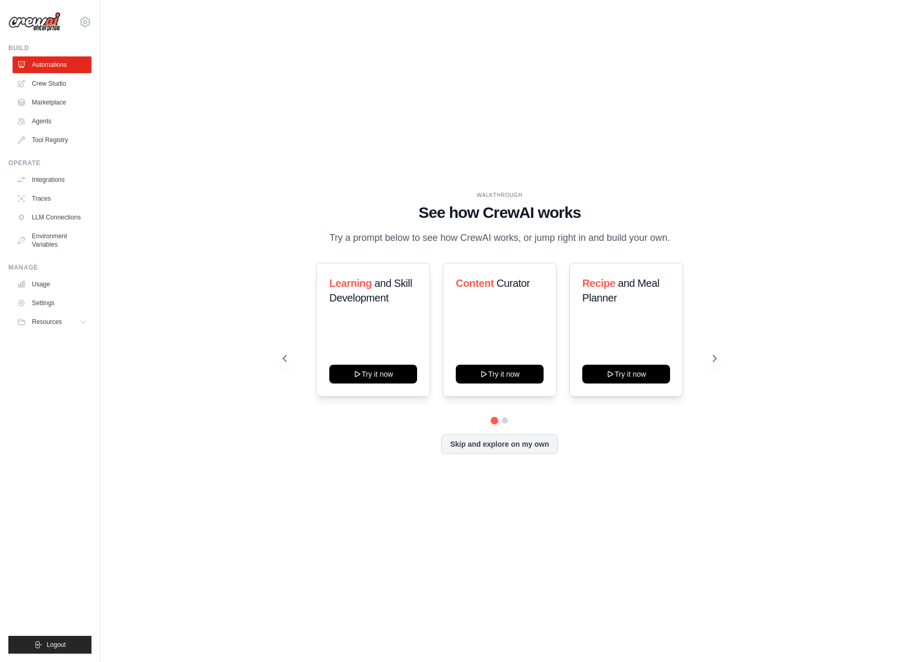 Image resolution: width=899 pixels, height=662 pixels. What do you see at coordinates (50, 163) in the screenshot?
I see `div: Operate` at bounding box center [50, 163].